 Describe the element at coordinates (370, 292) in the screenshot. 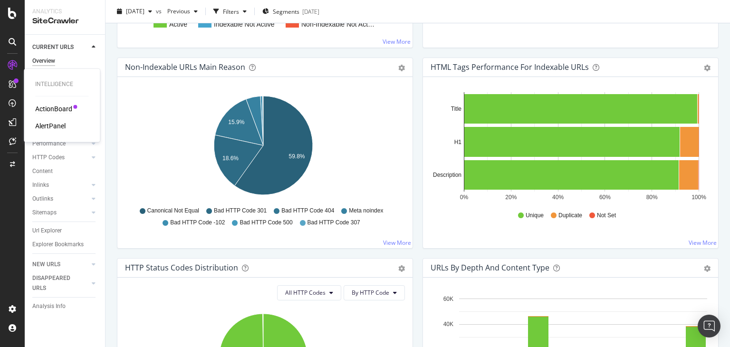

I see `span: By HTTP Code` at that location.